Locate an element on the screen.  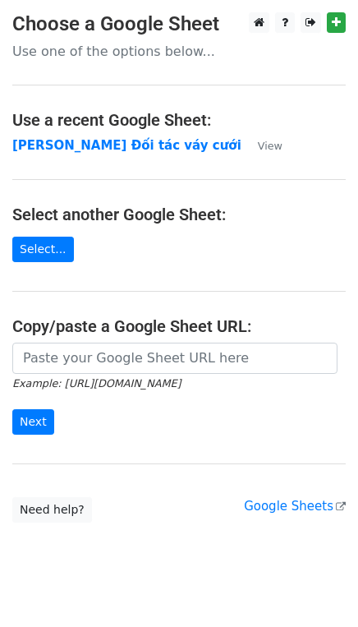
h4: Use a recent Google Sheet: is located at coordinates (179, 120).